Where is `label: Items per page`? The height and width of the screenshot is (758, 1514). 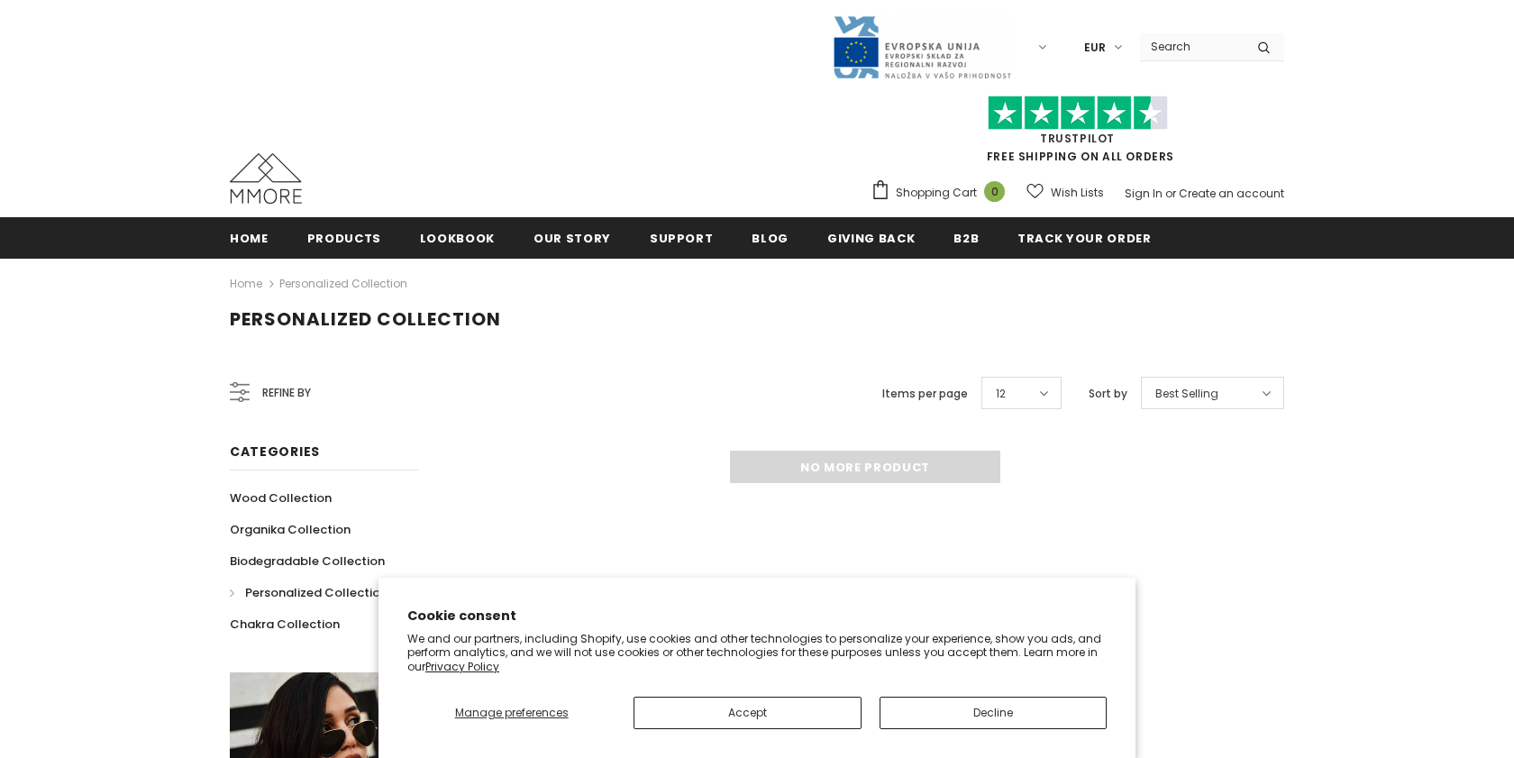 label: Items per page is located at coordinates (925, 394).